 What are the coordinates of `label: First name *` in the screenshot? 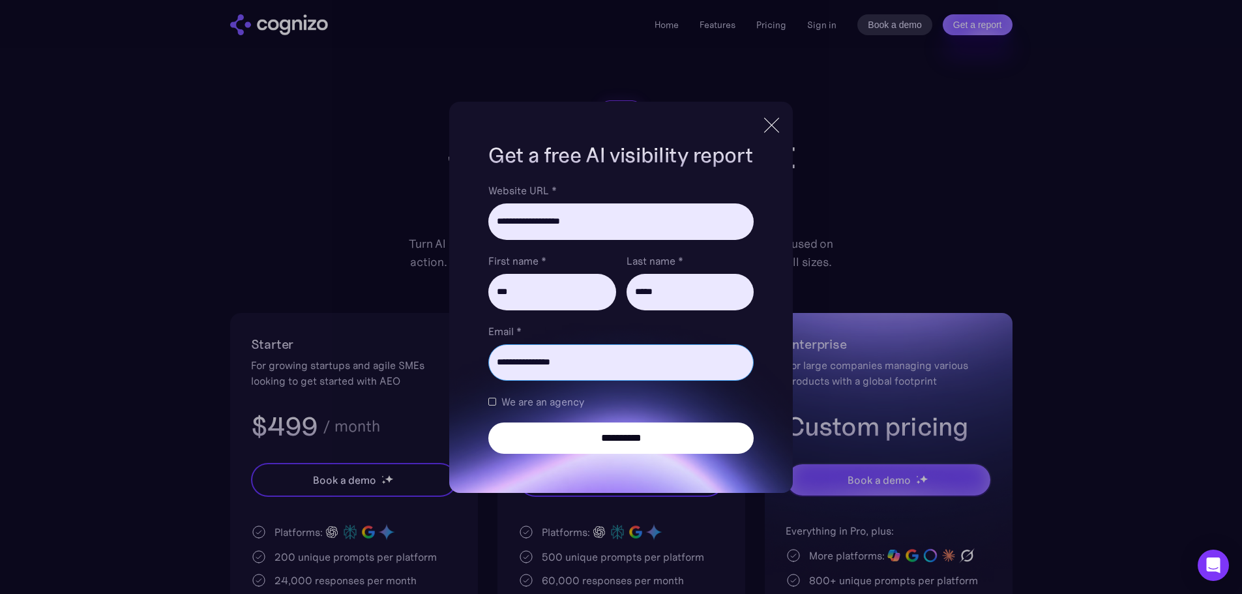 It's located at (551, 261).